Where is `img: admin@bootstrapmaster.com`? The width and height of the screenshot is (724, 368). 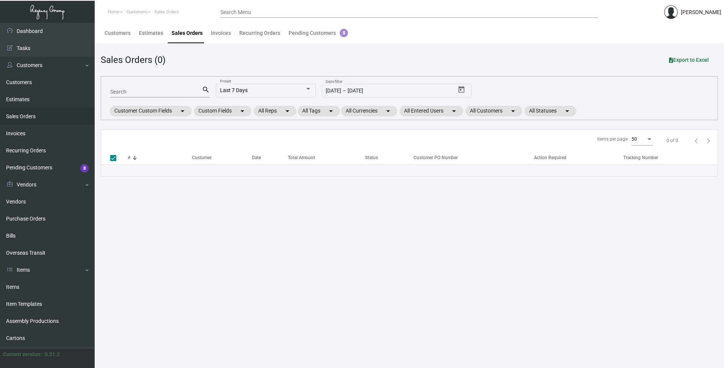
img: admin@bootstrapmaster.com is located at coordinates (671, 12).